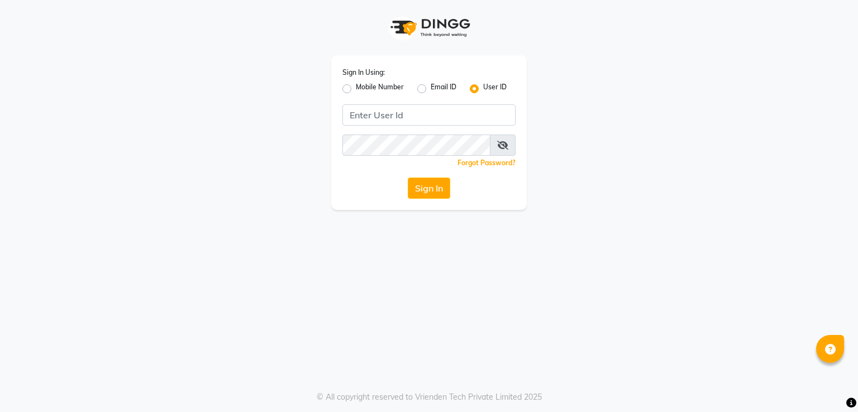  Describe the element at coordinates (380, 89) in the screenshot. I see `label: Mobile Number` at that location.